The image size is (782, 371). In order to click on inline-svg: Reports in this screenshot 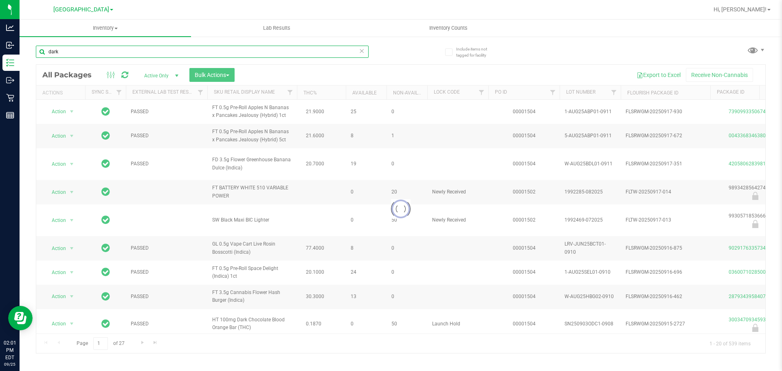, I will do `click(10, 115)`.